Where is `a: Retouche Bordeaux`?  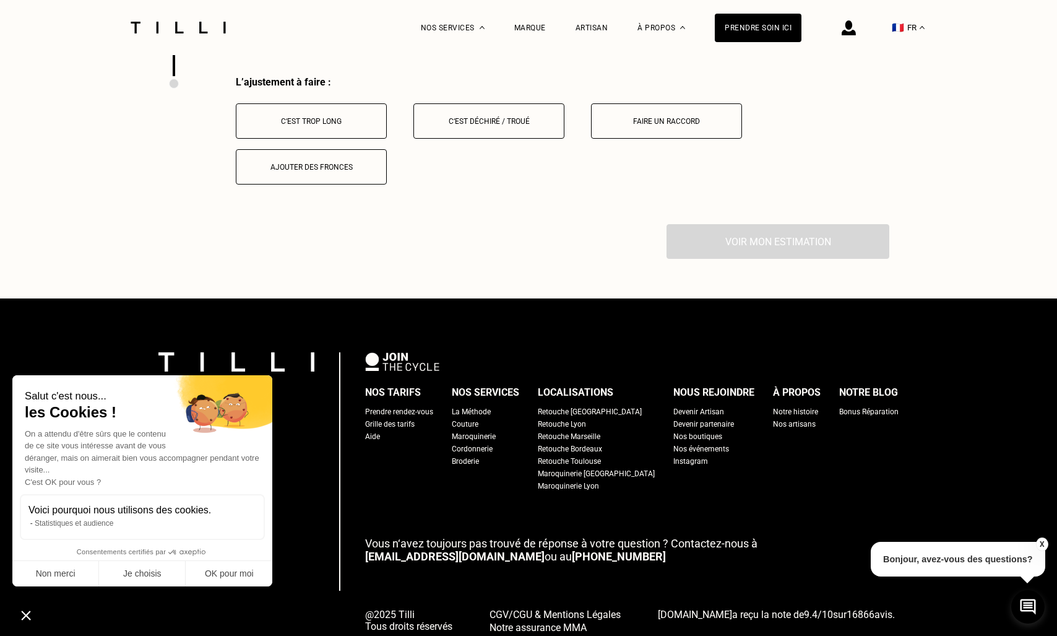
a: Retouche Bordeaux is located at coordinates (570, 449).